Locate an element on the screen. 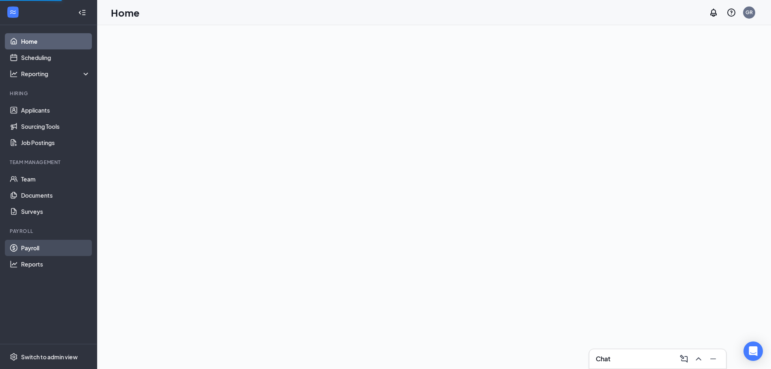 The width and height of the screenshot is (771, 369). a: Sourcing Tools is located at coordinates (55, 126).